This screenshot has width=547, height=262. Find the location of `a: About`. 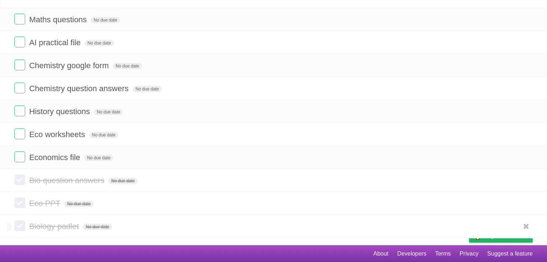

a: About is located at coordinates (381, 254).